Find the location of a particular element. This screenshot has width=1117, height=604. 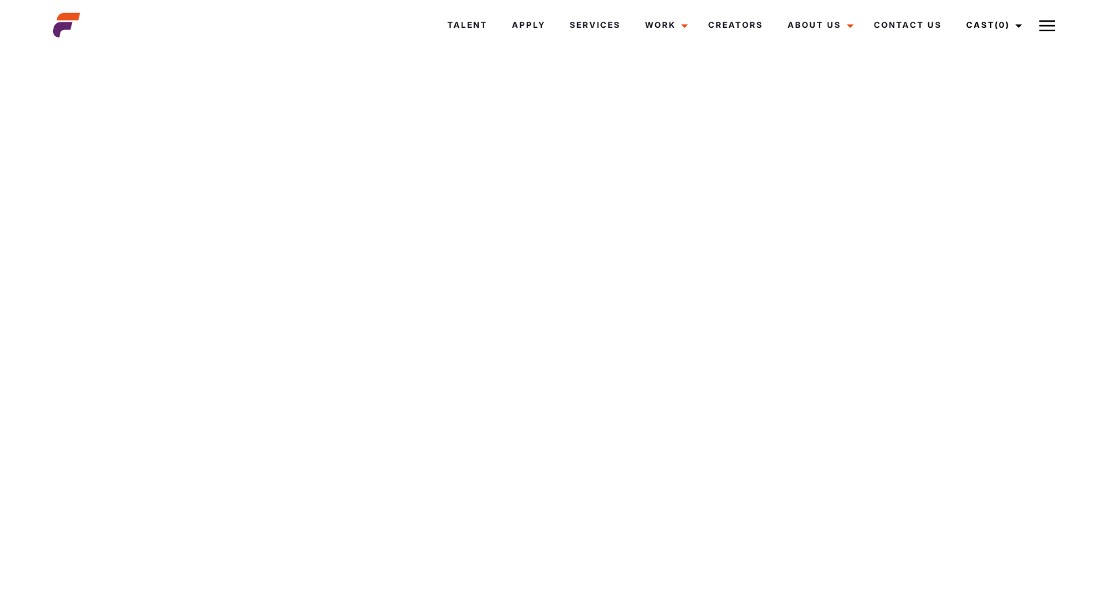

a: Creators is located at coordinates (735, 25).